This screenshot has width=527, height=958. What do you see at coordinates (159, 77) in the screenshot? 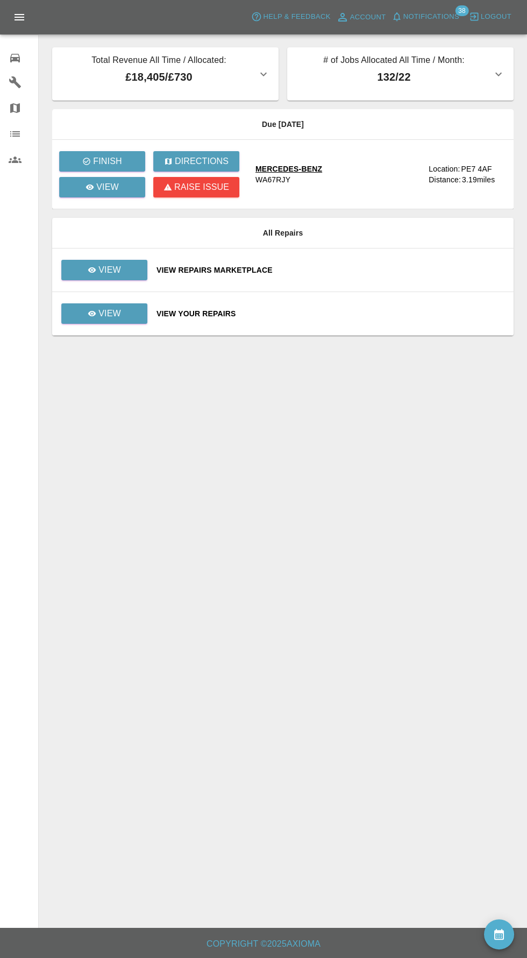
I see `p: £18,405 / £730` at bounding box center [159, 77].